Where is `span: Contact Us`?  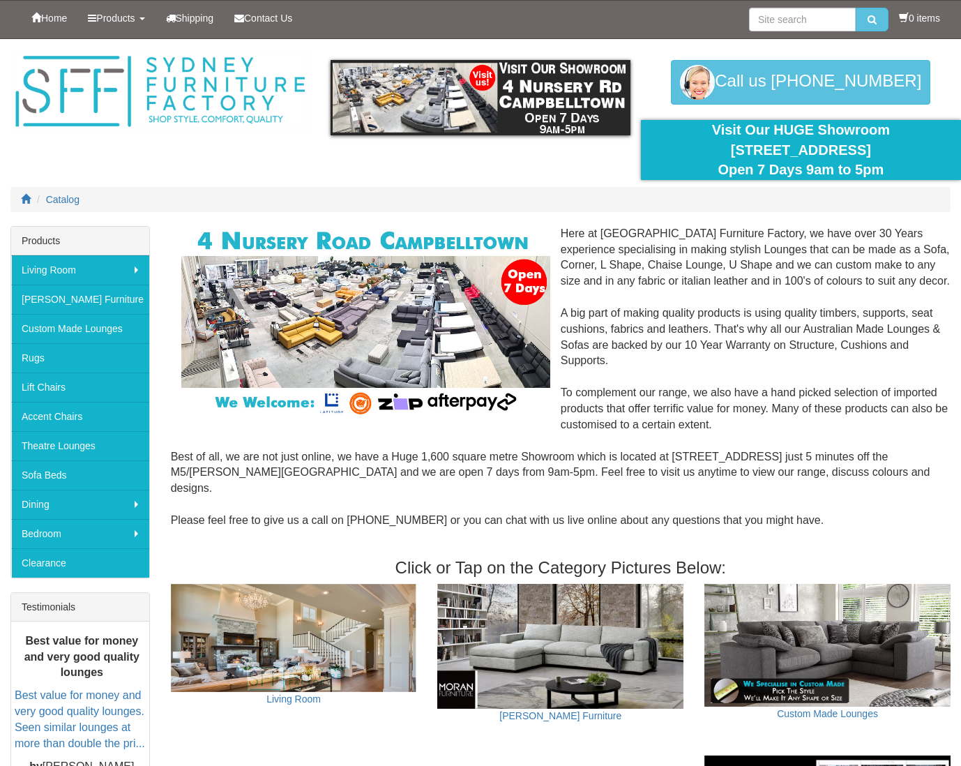 span: Contact Us is located at coordinates (268, 18).